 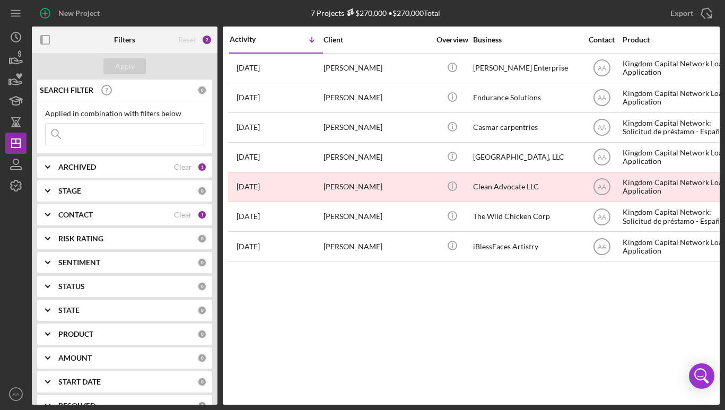 What do you see at coordinates (81, 239) in the screenshot?
I see `b: RISK RATING` at bounding box center [81, 239].